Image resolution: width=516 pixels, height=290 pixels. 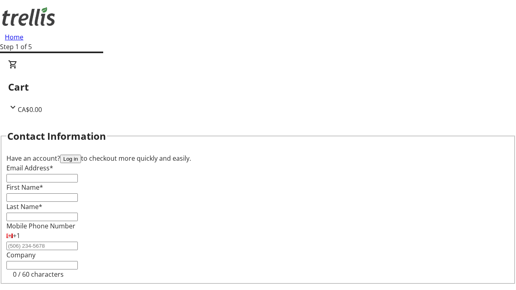 I want to click on h2: Cart, so click(x=258, y=87).